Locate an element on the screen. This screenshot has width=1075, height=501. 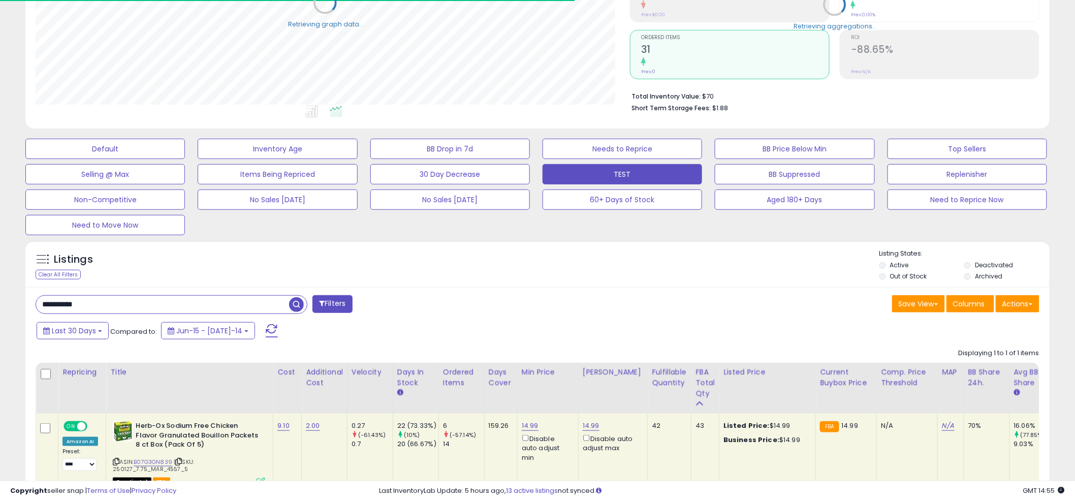
div: Ordered Items is located at coordinates (461, 378).